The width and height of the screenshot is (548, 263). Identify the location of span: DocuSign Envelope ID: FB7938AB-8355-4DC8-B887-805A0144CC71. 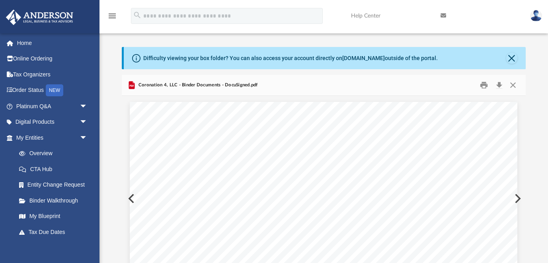
(219, 111).